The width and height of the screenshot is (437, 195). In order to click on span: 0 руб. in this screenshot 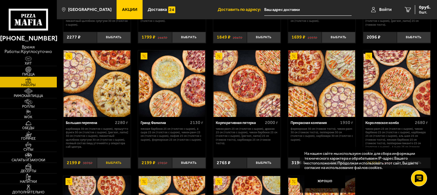, I will do `click(424, 7)`.